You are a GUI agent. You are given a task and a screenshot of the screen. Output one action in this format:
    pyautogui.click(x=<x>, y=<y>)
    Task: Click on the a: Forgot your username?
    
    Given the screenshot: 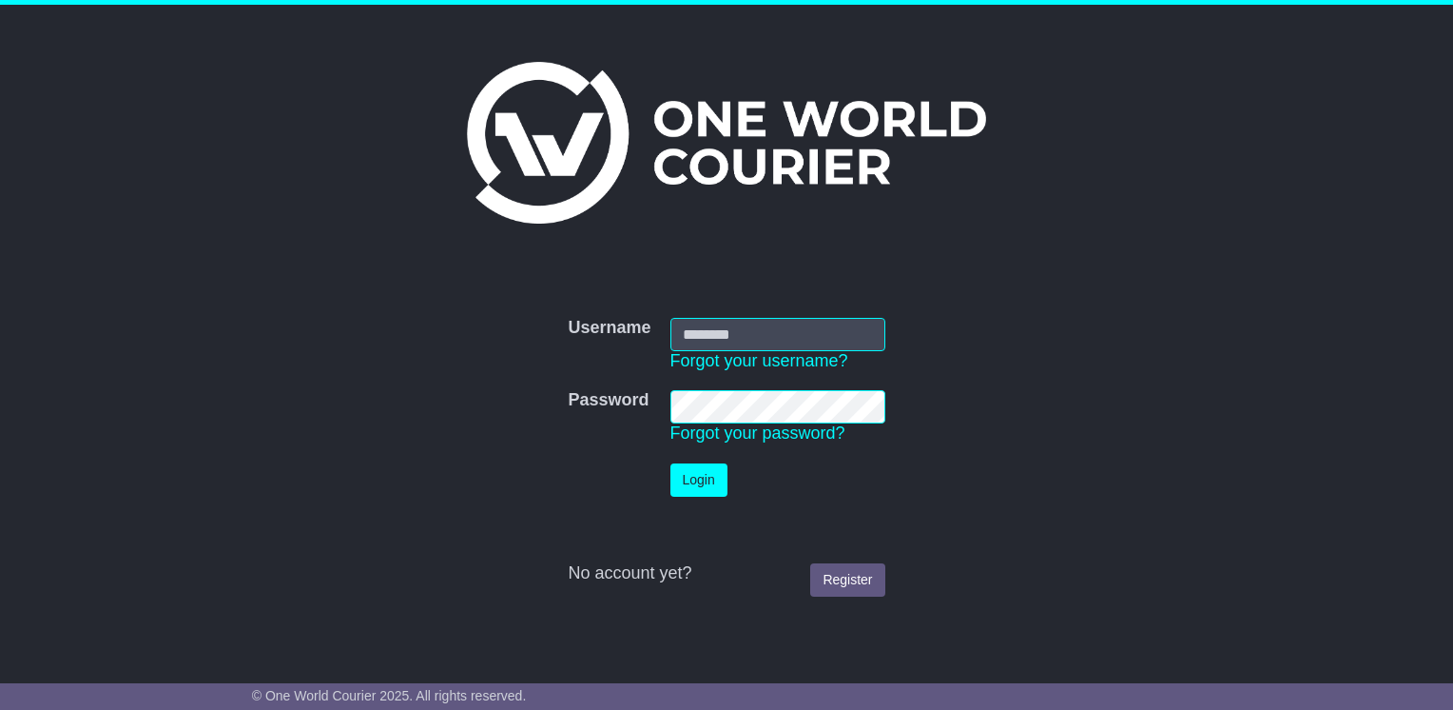 What is the action you would take?
    pyautogui.click(x=759, y=361)
    